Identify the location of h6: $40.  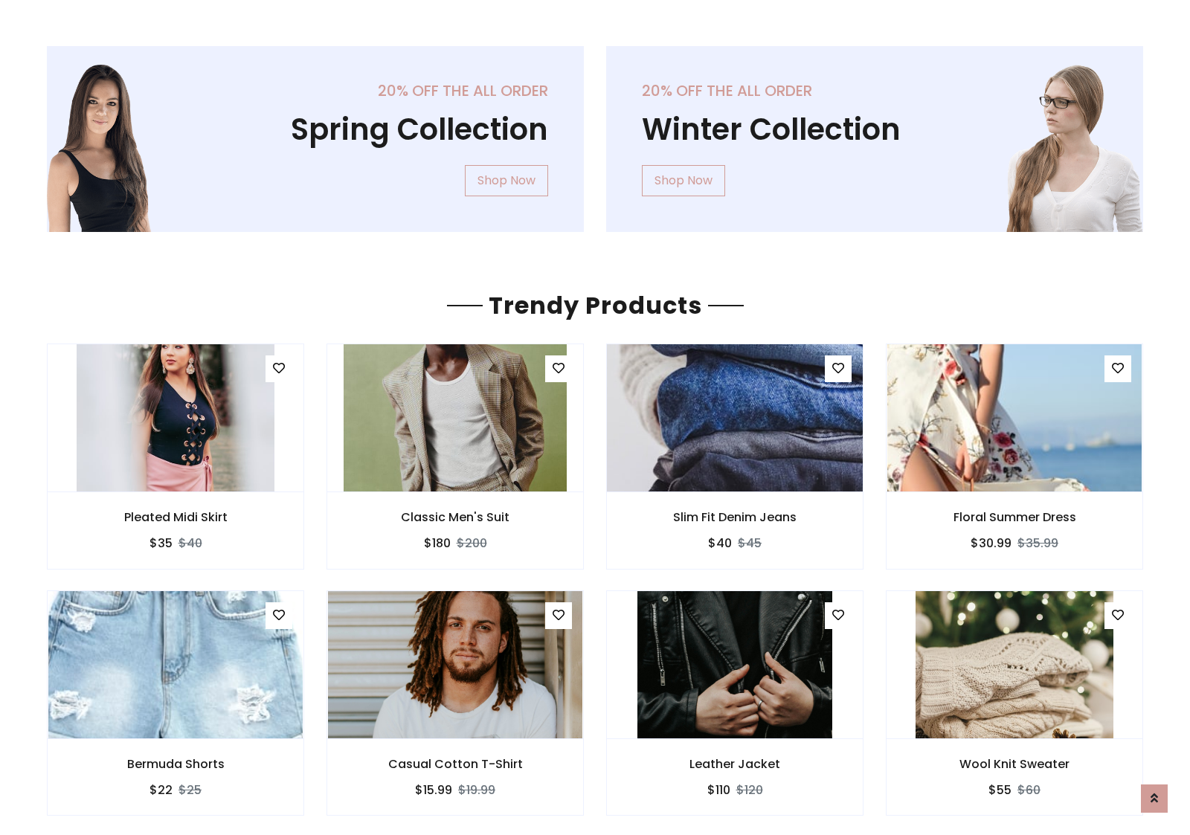
(720, 543).